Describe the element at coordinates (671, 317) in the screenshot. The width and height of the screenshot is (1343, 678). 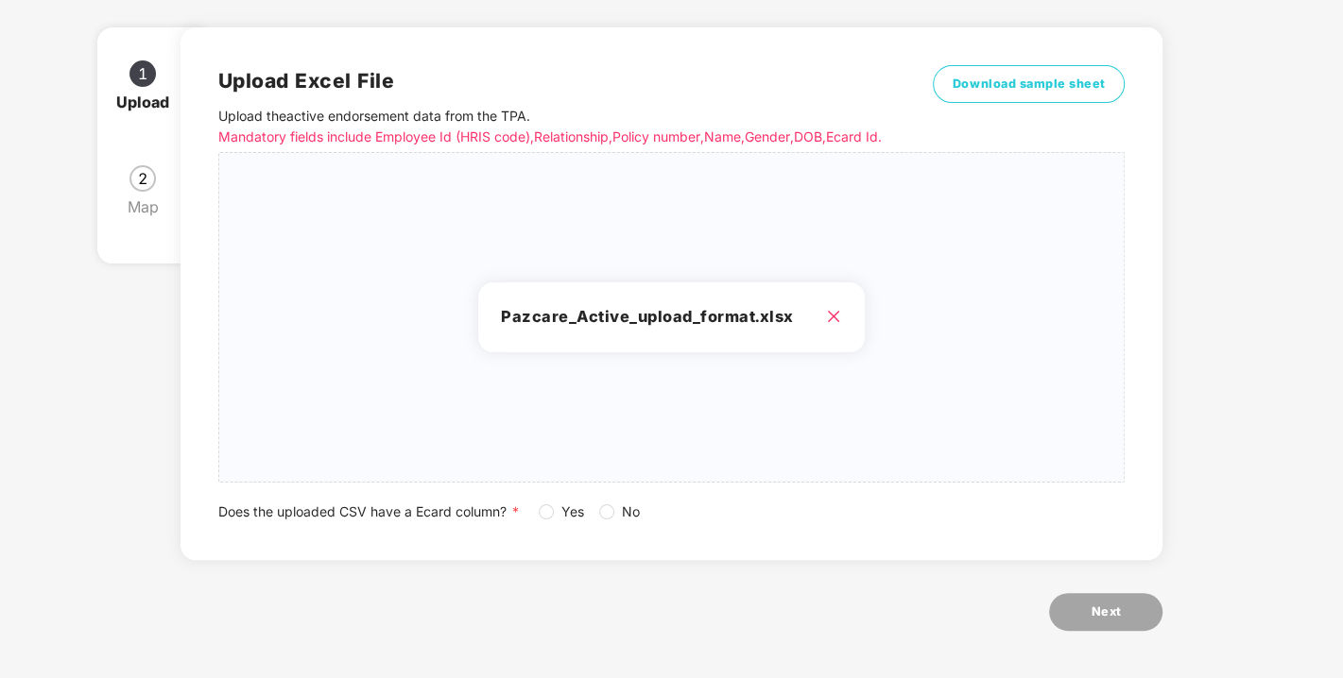
I see `h3: Pazcare_Active_upload_format.xlsx` at that location.